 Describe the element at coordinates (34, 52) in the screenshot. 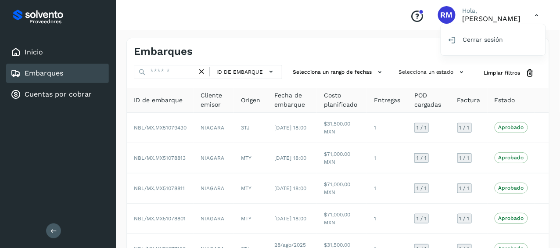

I see `a: Inicio` at that location.